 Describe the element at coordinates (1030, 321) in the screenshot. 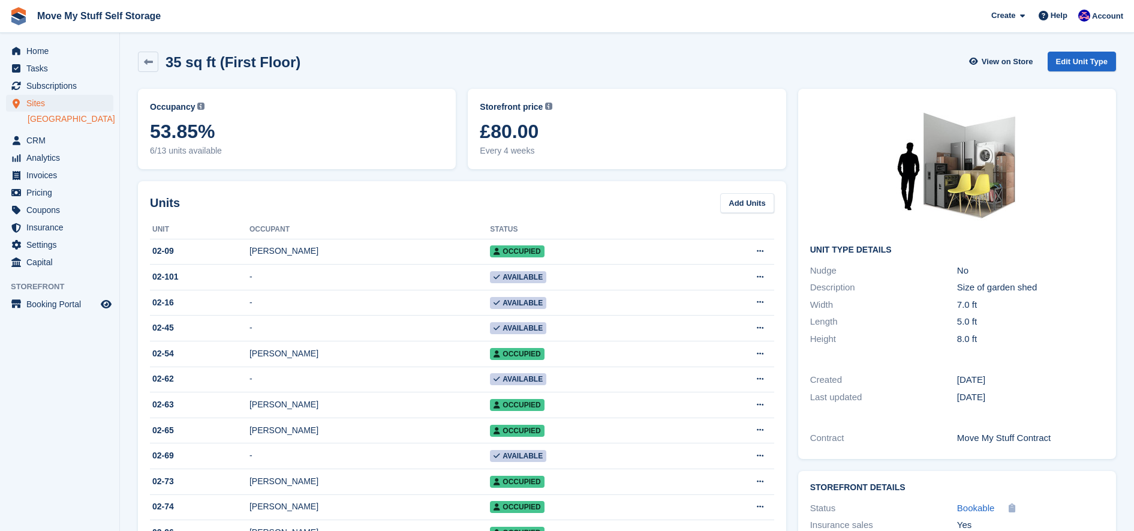

I see `div: 5.0 ft` at that location.